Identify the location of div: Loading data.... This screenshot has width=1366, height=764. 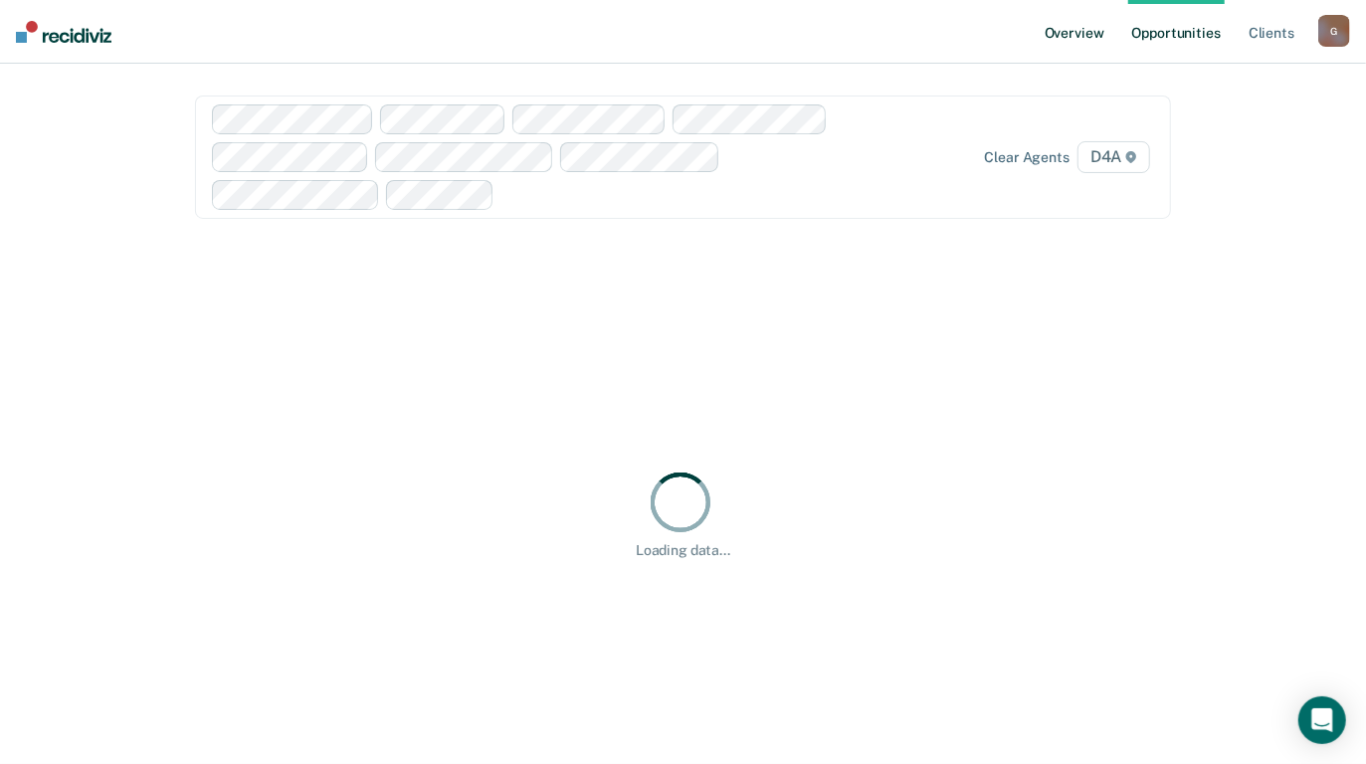
(683, 550).